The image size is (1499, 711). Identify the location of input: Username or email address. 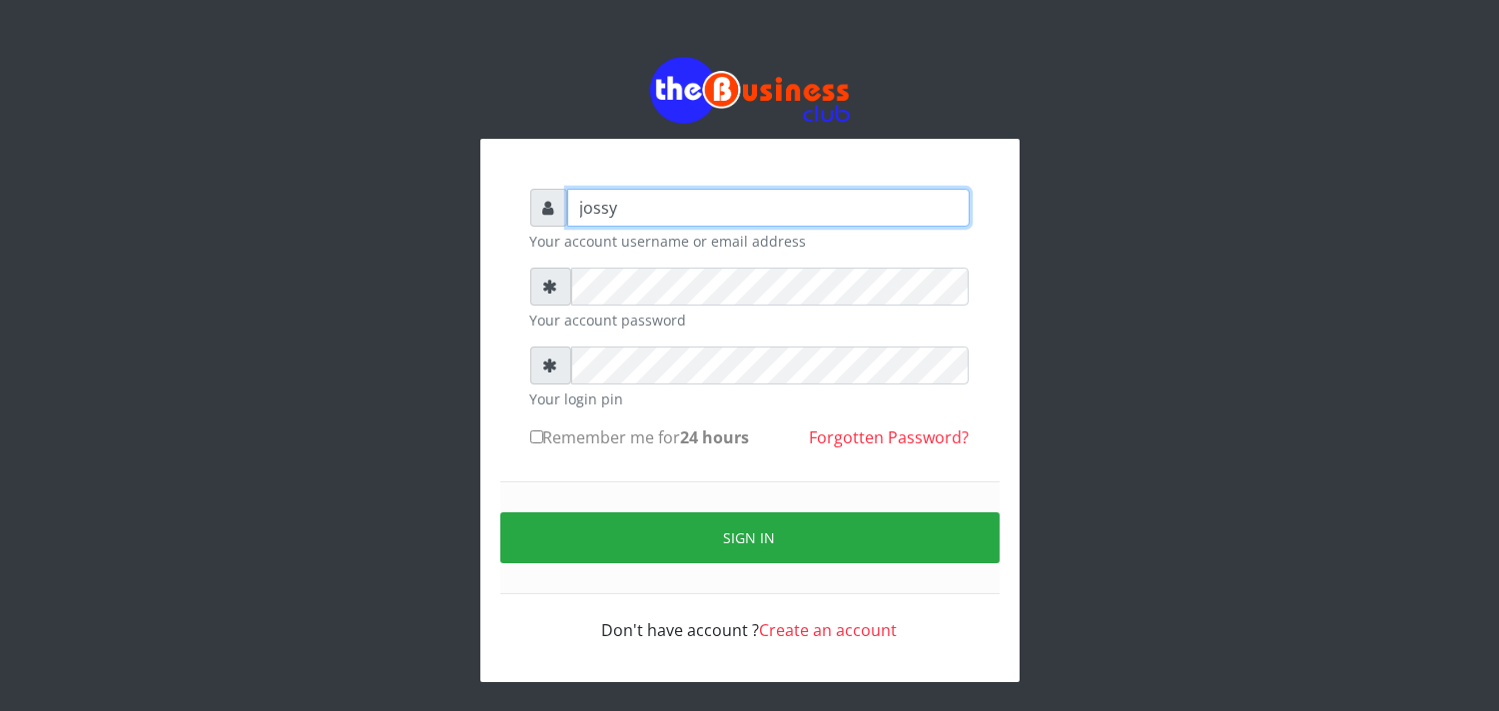
(768, 208).